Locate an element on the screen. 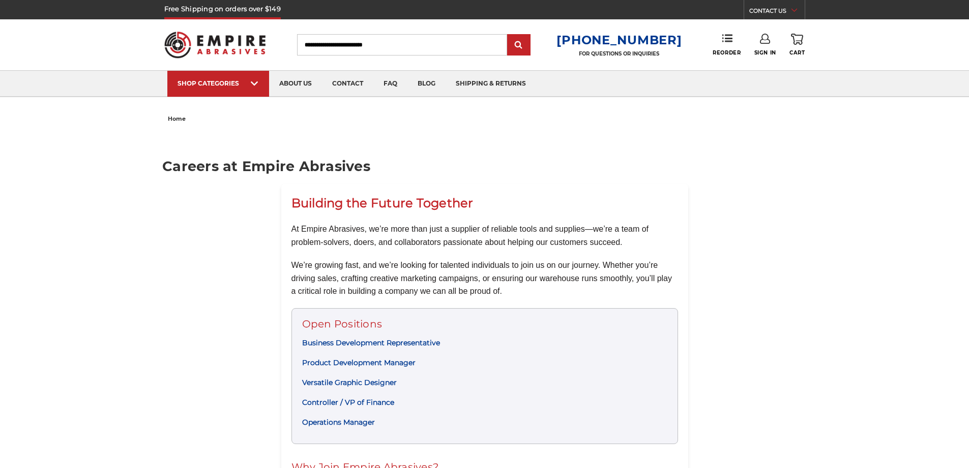 This screenshot has width=969, height=468. span: Reorder is located at coordinates (726, 52).